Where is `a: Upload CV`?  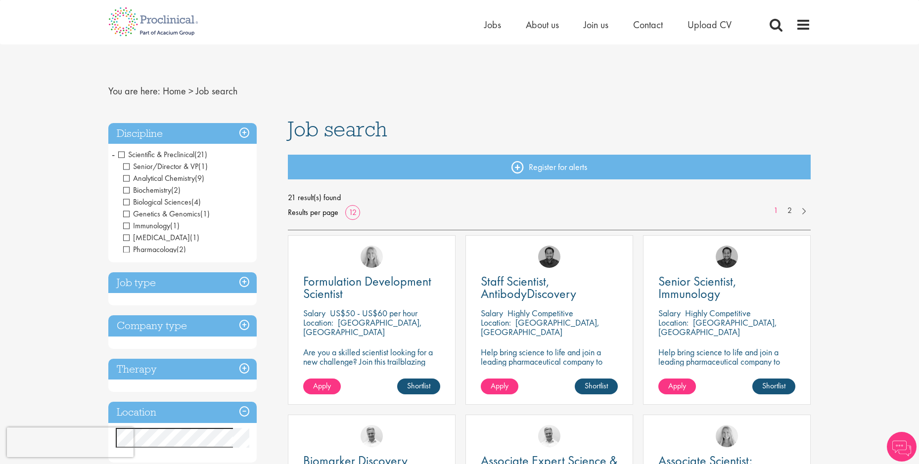
a: Upload CV is located at coordinates (709, 25).